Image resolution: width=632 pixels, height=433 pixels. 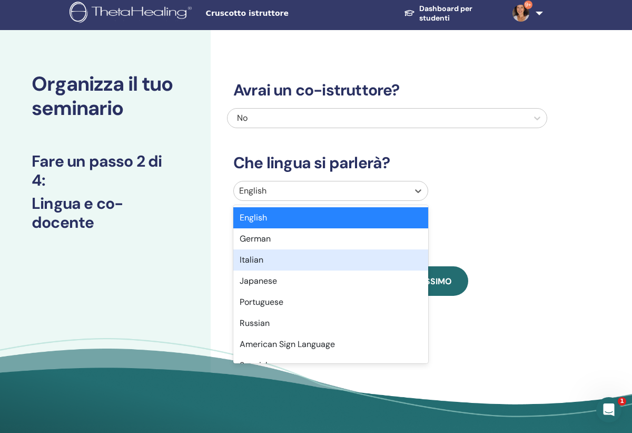 What do you see at coordinates (331, 344) in the screenshot?
I see `div: American Sign Language` at bounding box center [331, 344].